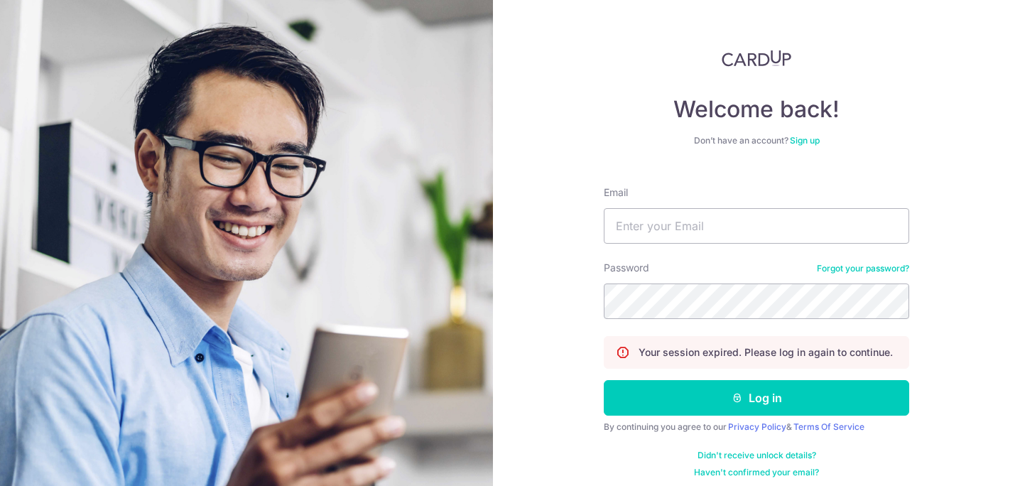 The height and width of the screenshot is (486, 1020). Describe the element at coordinates (863, 268) in the screenshot. I see `a: Forgot your password?` at that location.